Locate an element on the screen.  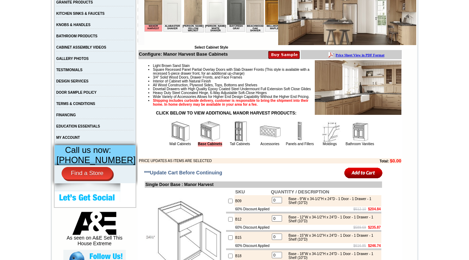
img: Base Cabinets is located at coordinates (210, 131).